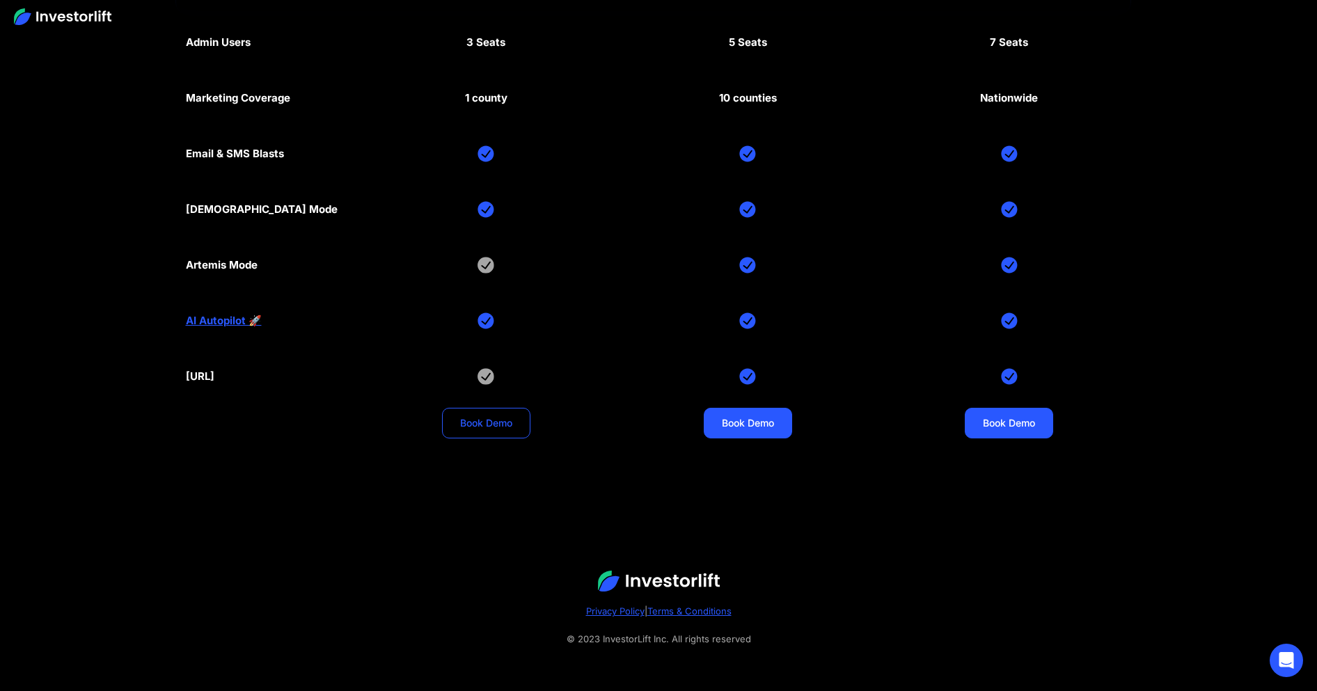  I want to click on a: Privacy Policy, so click(615, 611).